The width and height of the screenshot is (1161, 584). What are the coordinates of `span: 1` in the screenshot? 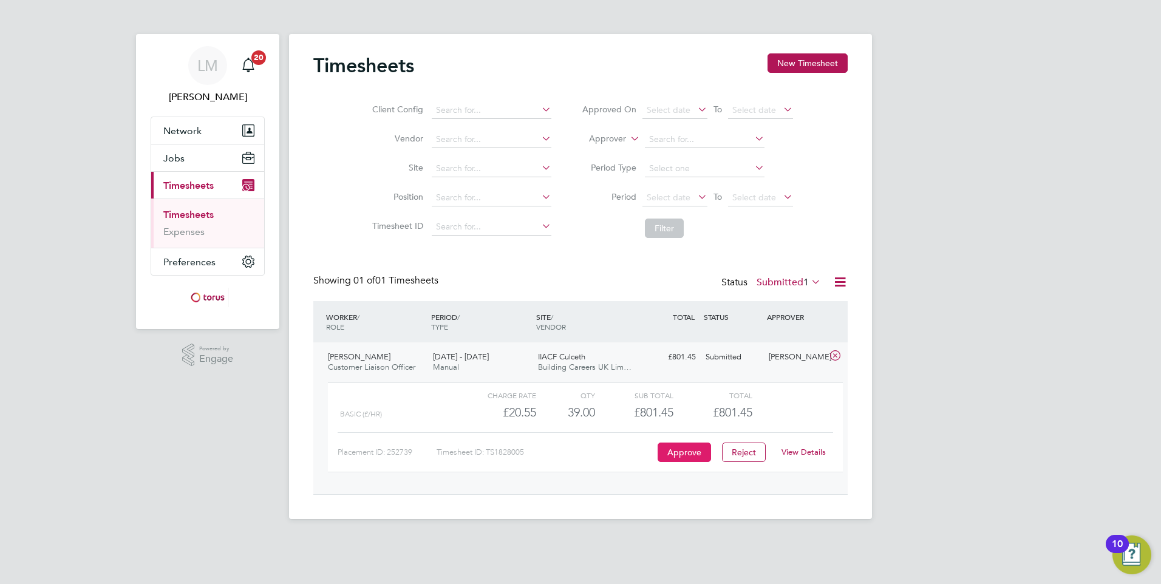 It's located at (806, 282).